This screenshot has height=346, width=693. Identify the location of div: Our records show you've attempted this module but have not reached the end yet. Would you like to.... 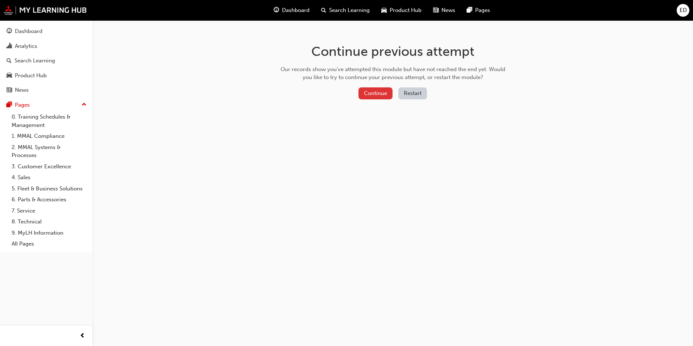
(393, 73).